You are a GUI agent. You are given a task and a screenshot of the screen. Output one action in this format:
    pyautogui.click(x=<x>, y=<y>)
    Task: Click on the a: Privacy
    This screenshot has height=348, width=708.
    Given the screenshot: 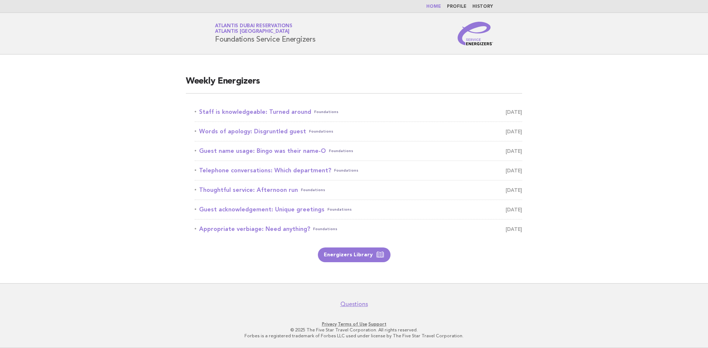 What is the action you would take?
    pyautogui.click(x=329, y=324)
    